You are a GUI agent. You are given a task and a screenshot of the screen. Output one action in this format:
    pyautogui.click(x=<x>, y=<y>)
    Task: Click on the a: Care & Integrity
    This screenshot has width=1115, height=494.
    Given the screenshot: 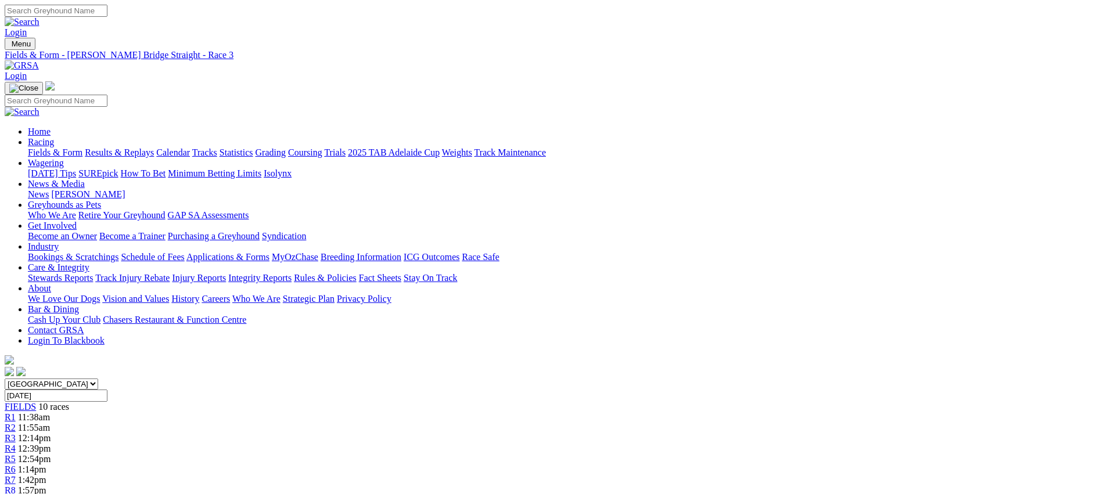 What is the action you would take?
    pyautogui.click(x=59, y=267)
    